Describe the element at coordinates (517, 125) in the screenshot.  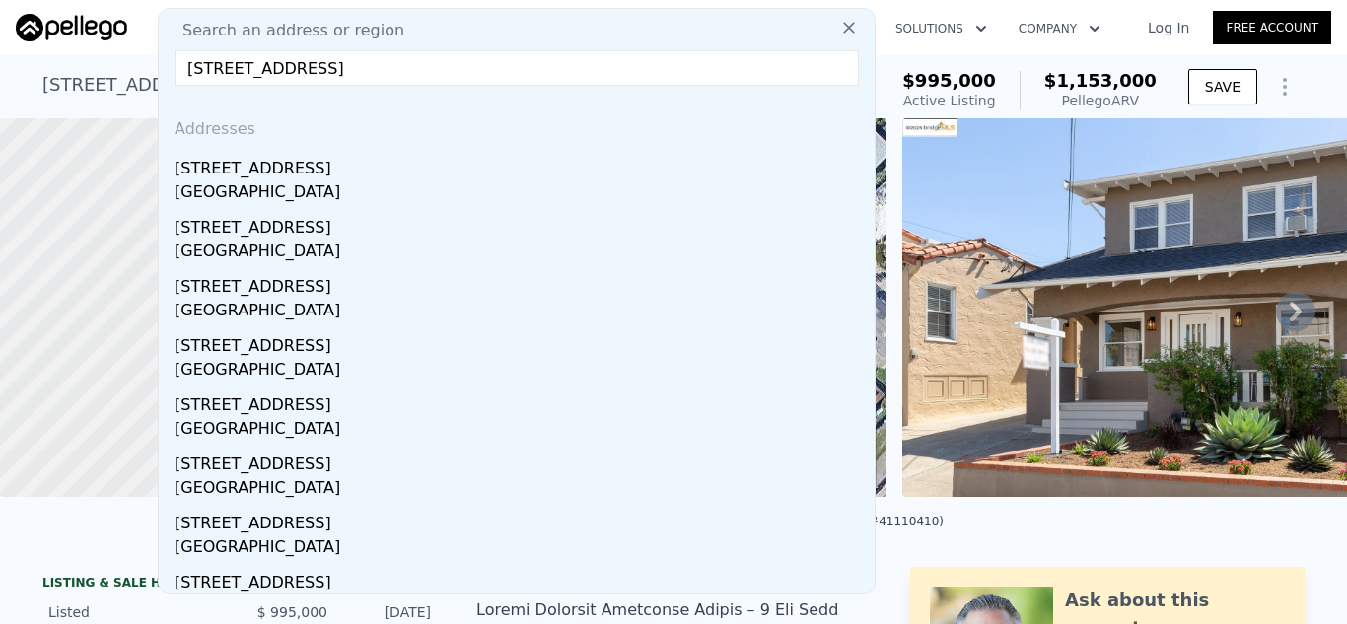
I see `div: Addresses` at that location.